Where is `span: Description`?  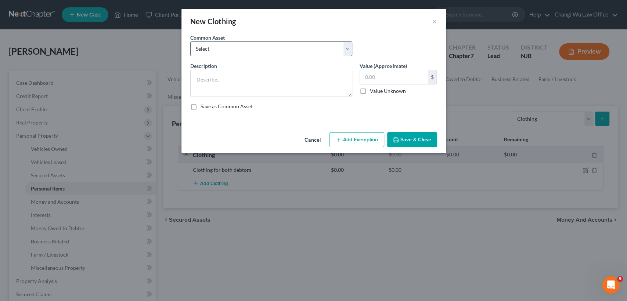 span: Description is located at coordinates (203, 66).